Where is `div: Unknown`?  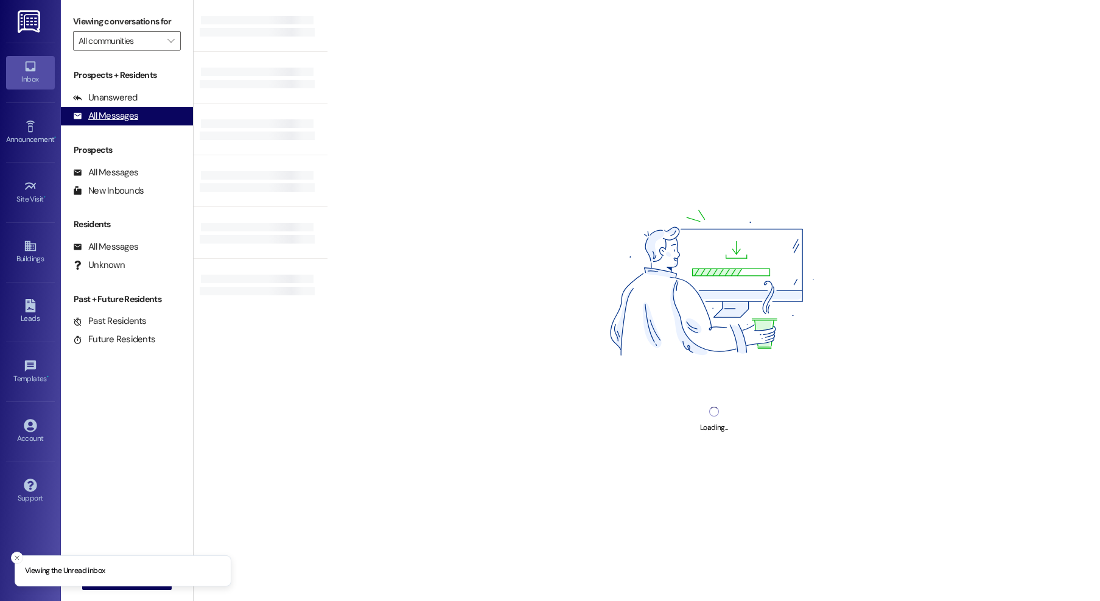
div: Unknown is located at coordinates (99, 265).